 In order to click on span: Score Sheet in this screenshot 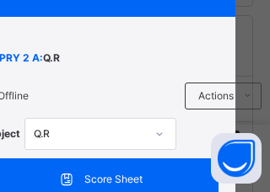, I will do `click(113, 180)`.